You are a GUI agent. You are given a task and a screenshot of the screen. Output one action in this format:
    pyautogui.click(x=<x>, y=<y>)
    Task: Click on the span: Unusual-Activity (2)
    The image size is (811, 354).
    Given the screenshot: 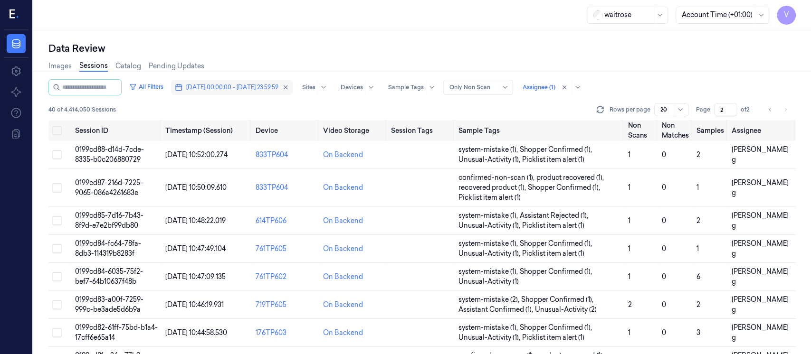 What is the action you would take?
    pyautogui.click(x=566, y=310)
    